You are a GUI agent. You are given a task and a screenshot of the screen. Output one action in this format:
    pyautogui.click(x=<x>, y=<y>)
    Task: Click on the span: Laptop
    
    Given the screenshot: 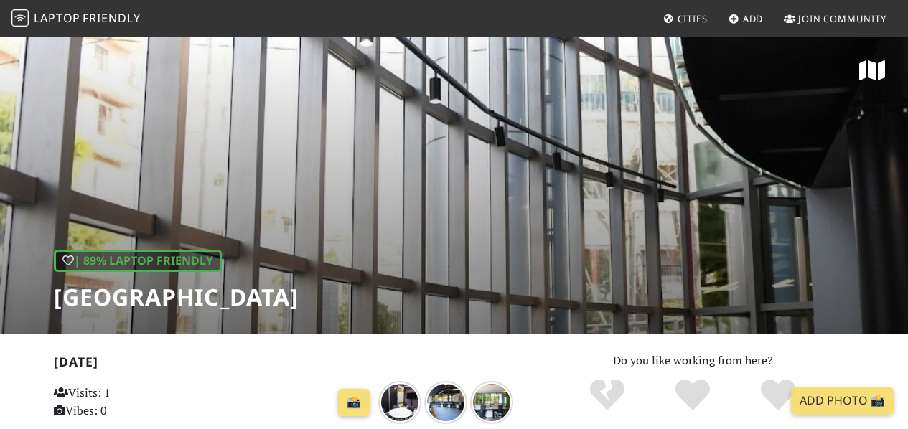 What is the action you would take?
    pyautogui.click(x=57, y=18)
    